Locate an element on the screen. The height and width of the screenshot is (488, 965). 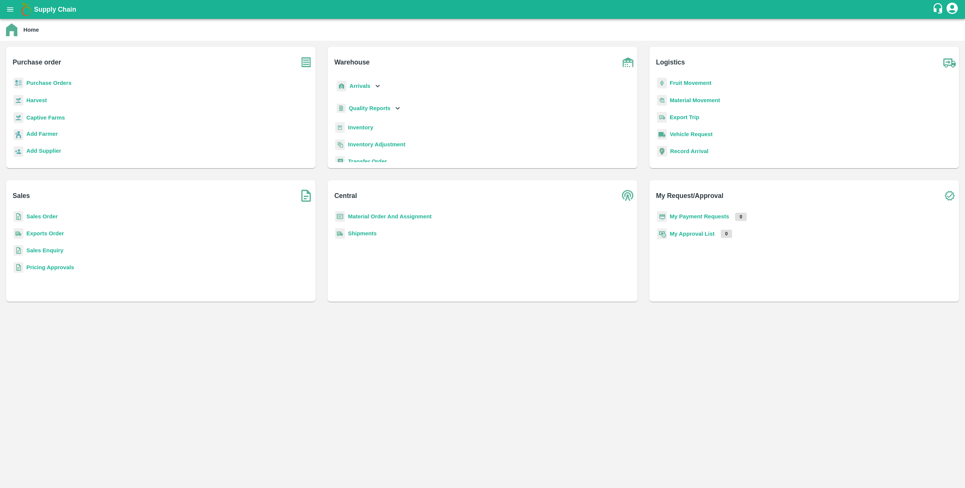
a: Transfer Order is located at coordinates (367, 161).